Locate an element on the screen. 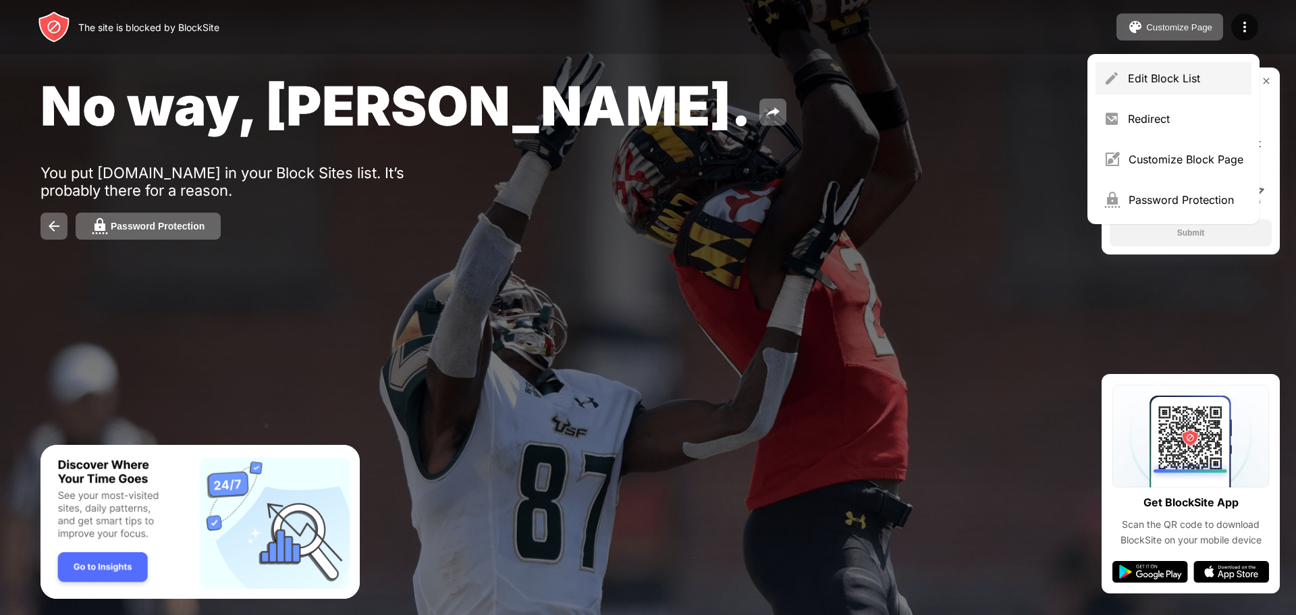 The image size is (1296, 615). img: share.svg is located at coordinates (773, 112).